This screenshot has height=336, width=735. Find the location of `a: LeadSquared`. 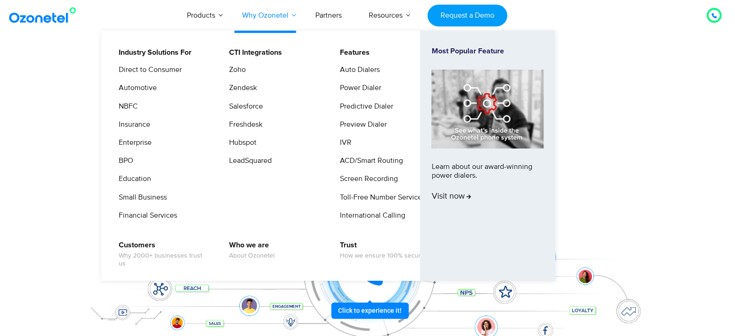

a: LeadSquared is located at coordinates (248, 160).